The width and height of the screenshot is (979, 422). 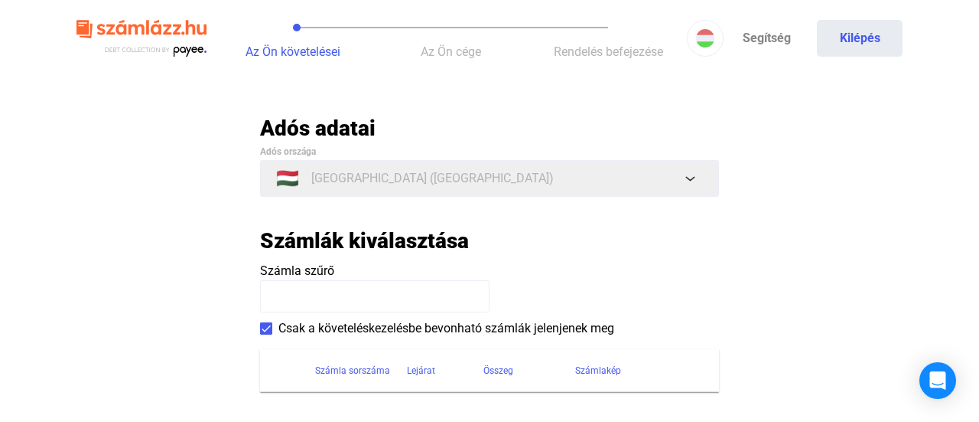 I want to click on button: Kilépés, so click(x=860, y=38).